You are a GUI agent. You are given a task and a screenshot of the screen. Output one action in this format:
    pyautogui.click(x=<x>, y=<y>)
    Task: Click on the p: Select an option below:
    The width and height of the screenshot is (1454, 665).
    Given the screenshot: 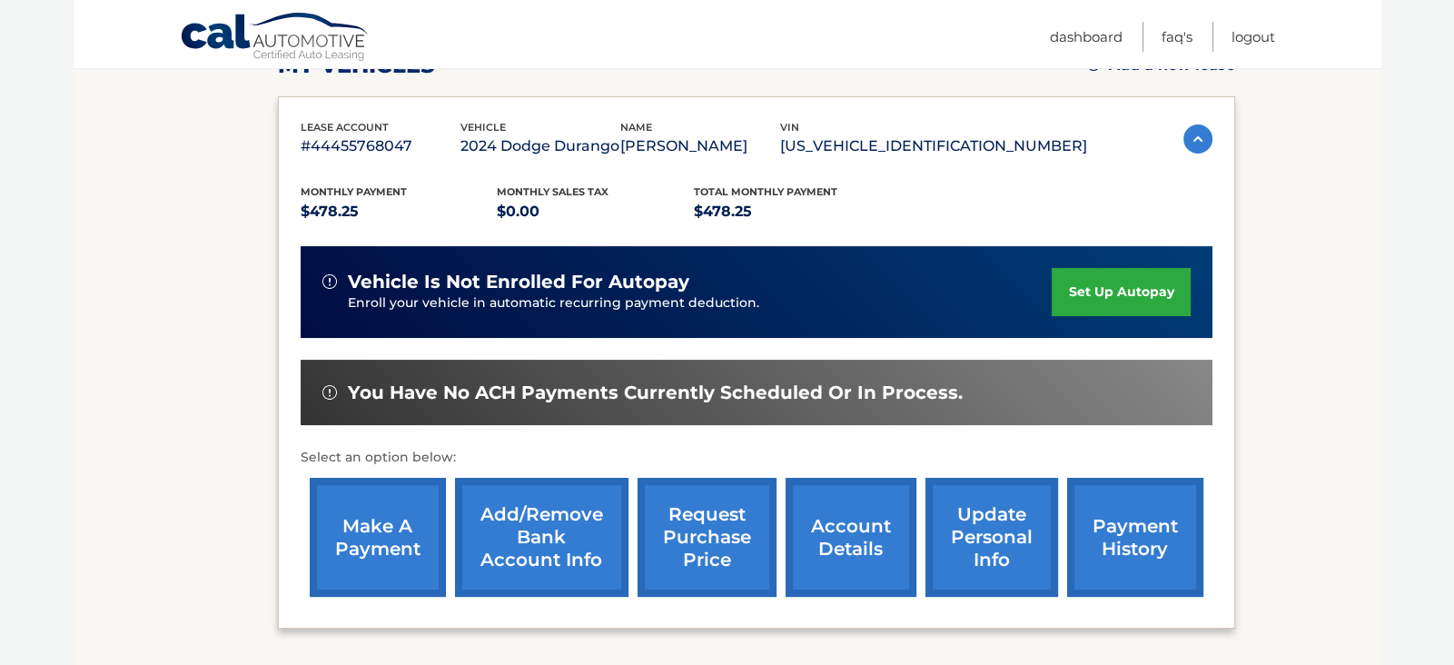 What is the action you would take?
    pyautogui.click(x=757, y=458)
    